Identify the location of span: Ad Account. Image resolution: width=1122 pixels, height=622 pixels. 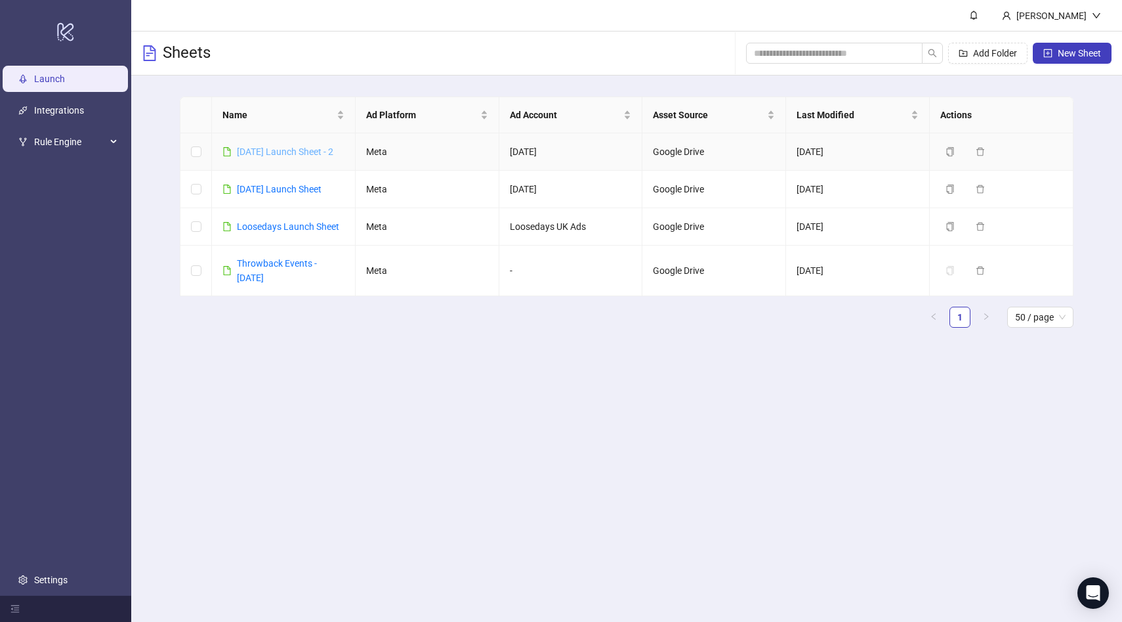
(566, 115).